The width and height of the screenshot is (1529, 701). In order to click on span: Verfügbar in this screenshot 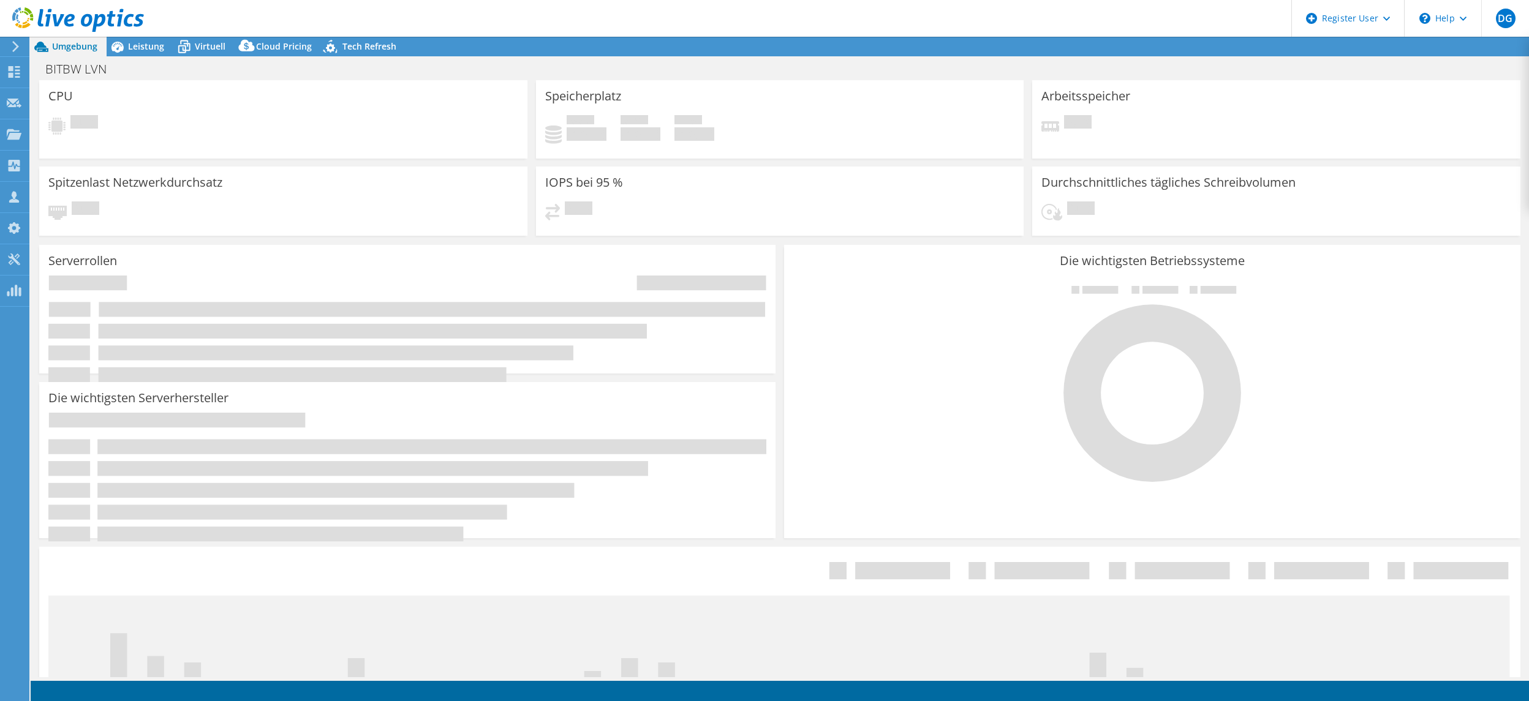, I will do `click(634, 121)`.